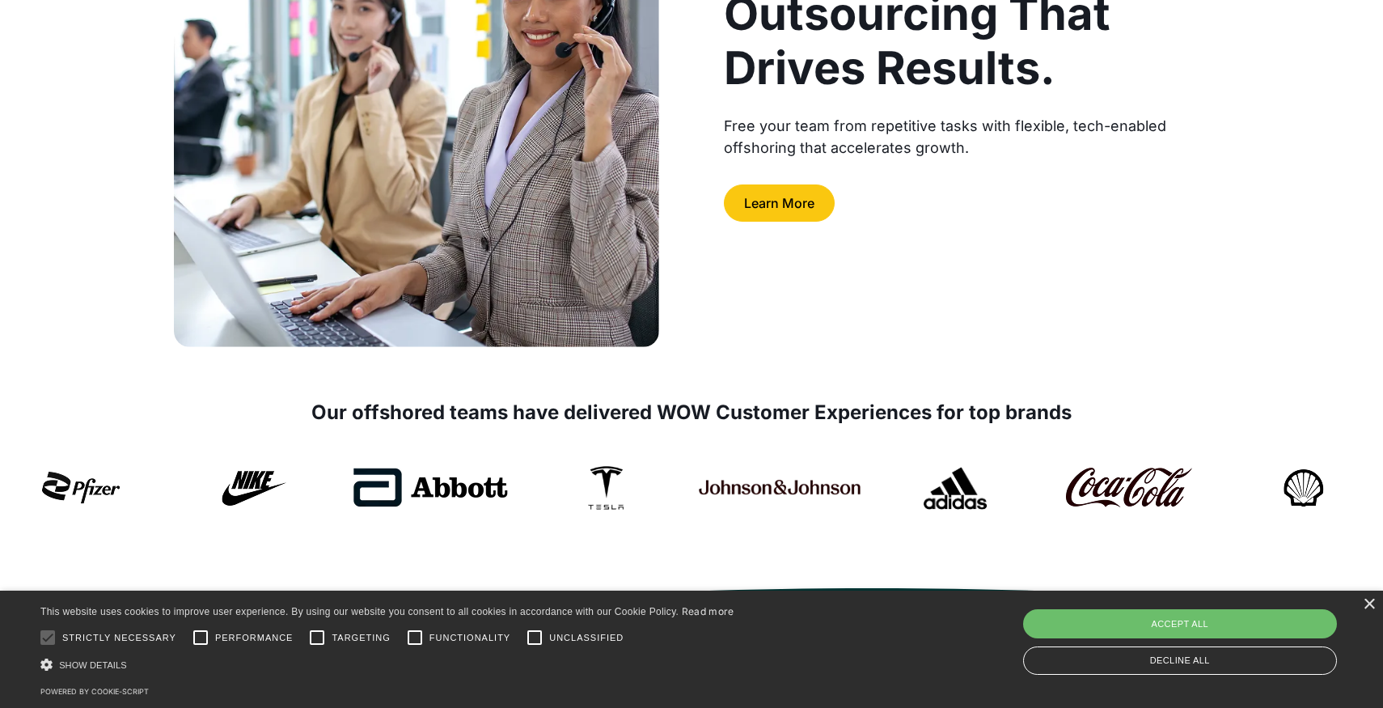 This screenshot has height=708, width=1383. What do you see at coordinates (691, 412) in the screenshot?
I see `div: Our offshored teams have delivered WOW Customer Experiences for top brands` at bounding box center [691, 412].